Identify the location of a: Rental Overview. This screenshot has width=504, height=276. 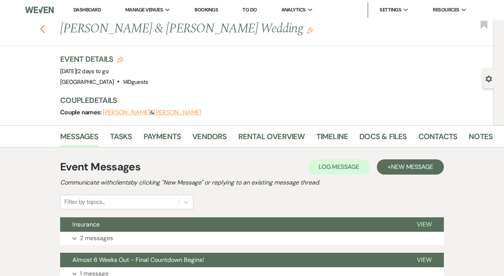
(272, 139).